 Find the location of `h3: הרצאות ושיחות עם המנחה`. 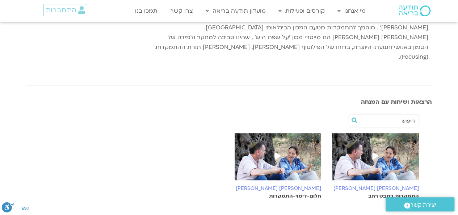

h3: הרצאות ושיחות עם המנחה is located at coordinates (229, 102).